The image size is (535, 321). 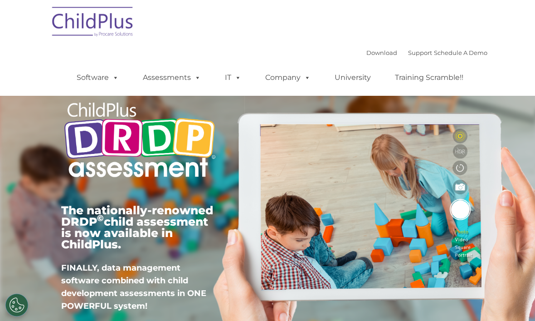 What do you see at coordinates (288, 78) in the screenshot?
I see `a: Company` at bounding box center [288, 78].